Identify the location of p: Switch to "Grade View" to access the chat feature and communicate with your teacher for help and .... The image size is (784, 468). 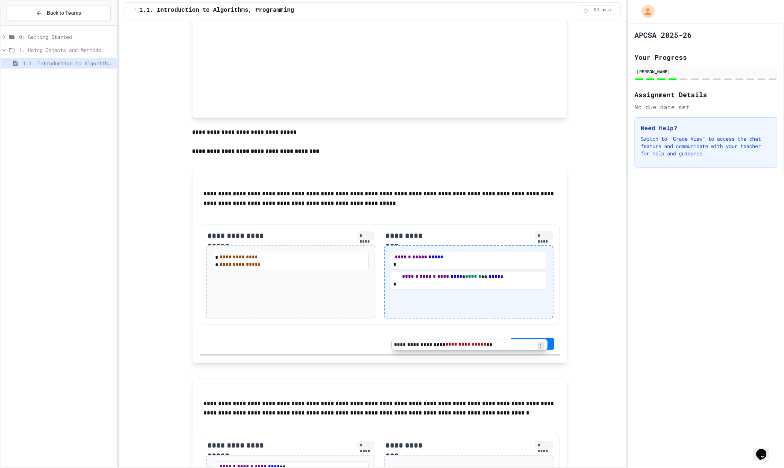
(706, 146).